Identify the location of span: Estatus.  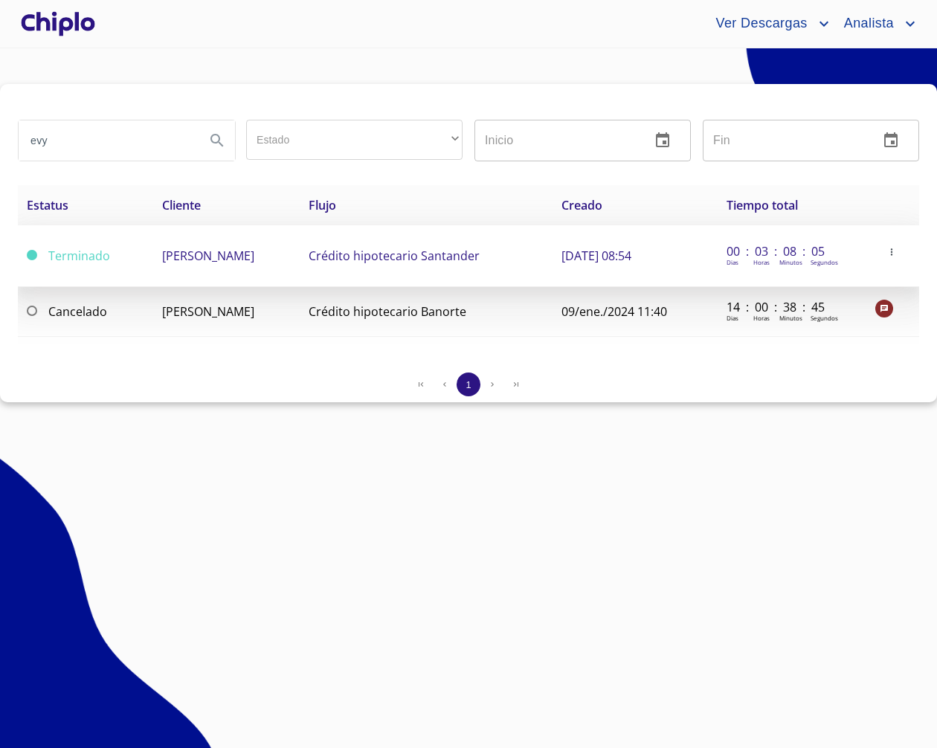
(48, 205).